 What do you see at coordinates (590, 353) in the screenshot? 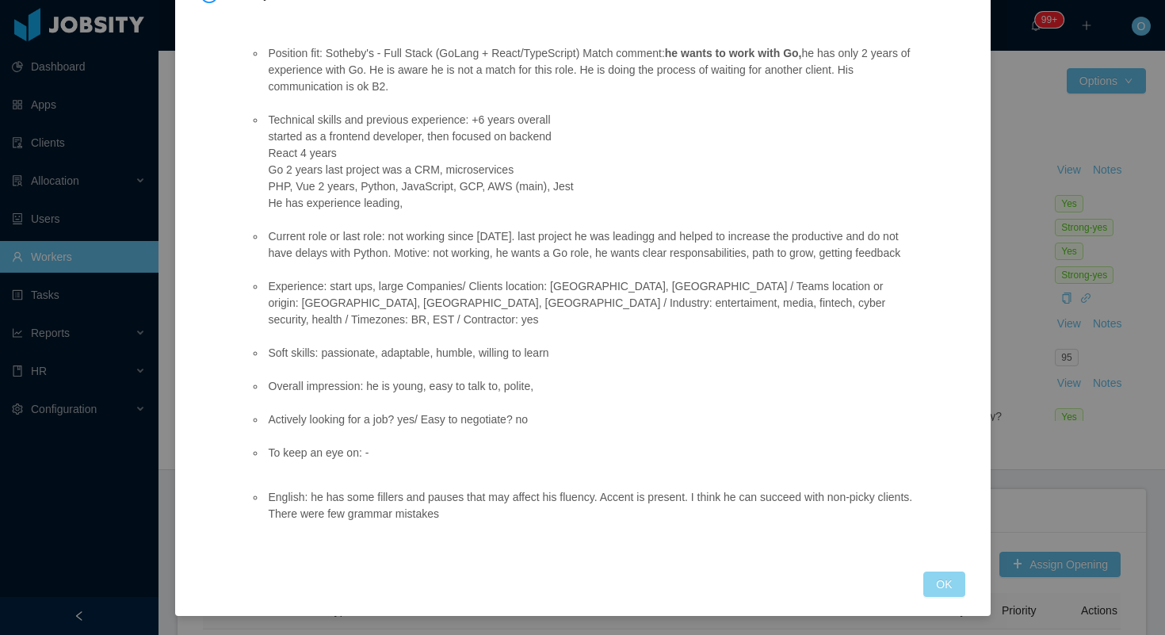
I see `li: Soft skills: passionate, adaptable, humble, willing to learn` at bounding box center [590, 353].